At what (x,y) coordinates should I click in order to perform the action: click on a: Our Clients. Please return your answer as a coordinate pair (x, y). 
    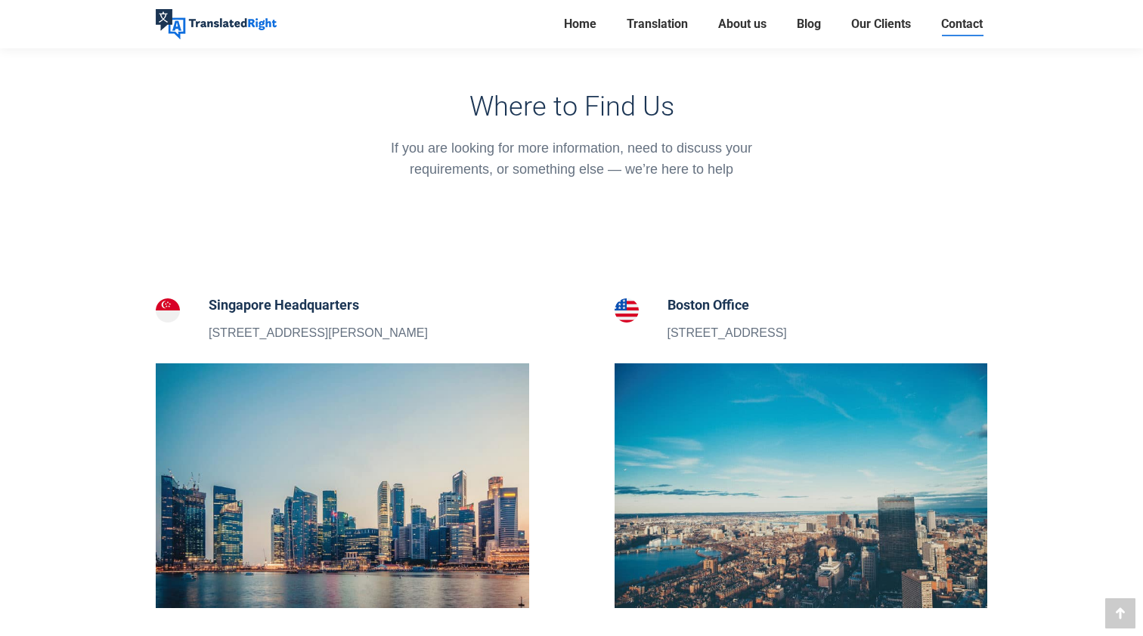
    Looking at the image, I should click on (881, 24).